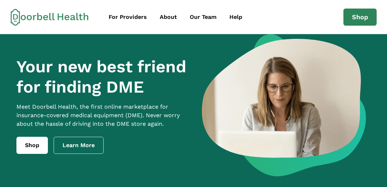 The width and height of the screenshot is (387, 187). Describe the element at coordinates (203, 17) in the screenshot. I see `a: Our Team` at that location.